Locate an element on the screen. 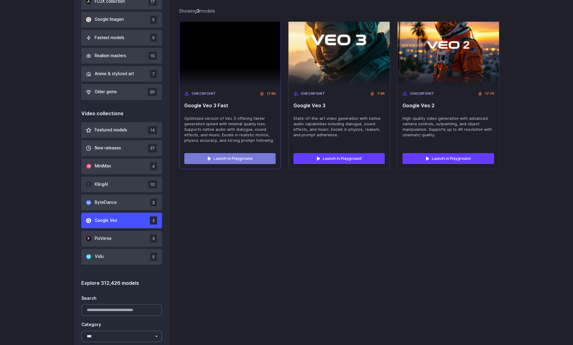 This screenshot has height=345, width=573. span: 17.7K is located at coordinates (489, 94).